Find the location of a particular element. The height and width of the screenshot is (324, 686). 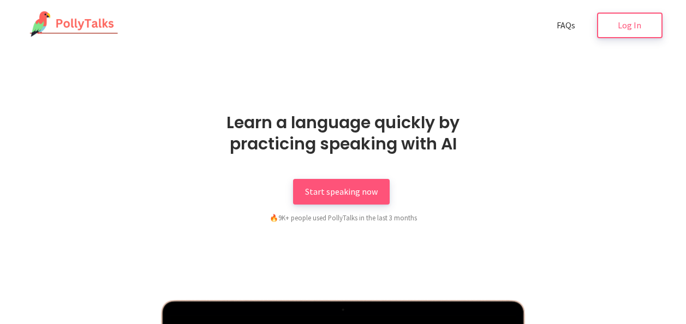

span: FAQs is located at coordinates (566, 25).